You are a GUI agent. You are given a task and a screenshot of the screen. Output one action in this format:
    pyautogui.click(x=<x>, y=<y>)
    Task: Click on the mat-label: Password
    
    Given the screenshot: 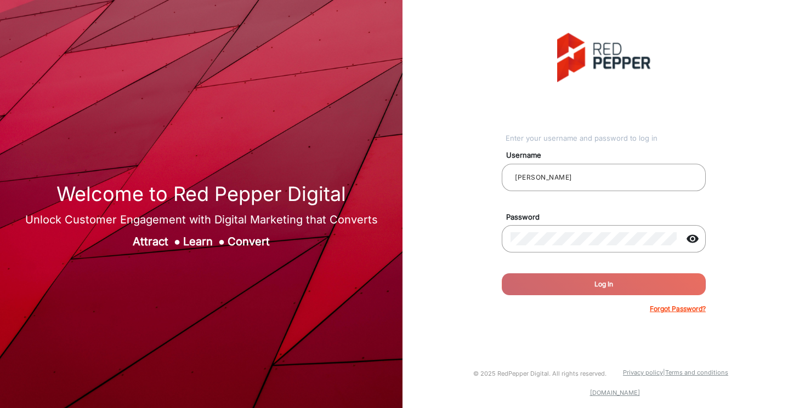 What is the action you would take?
    pyautogui.click(x=608, y=218)
    